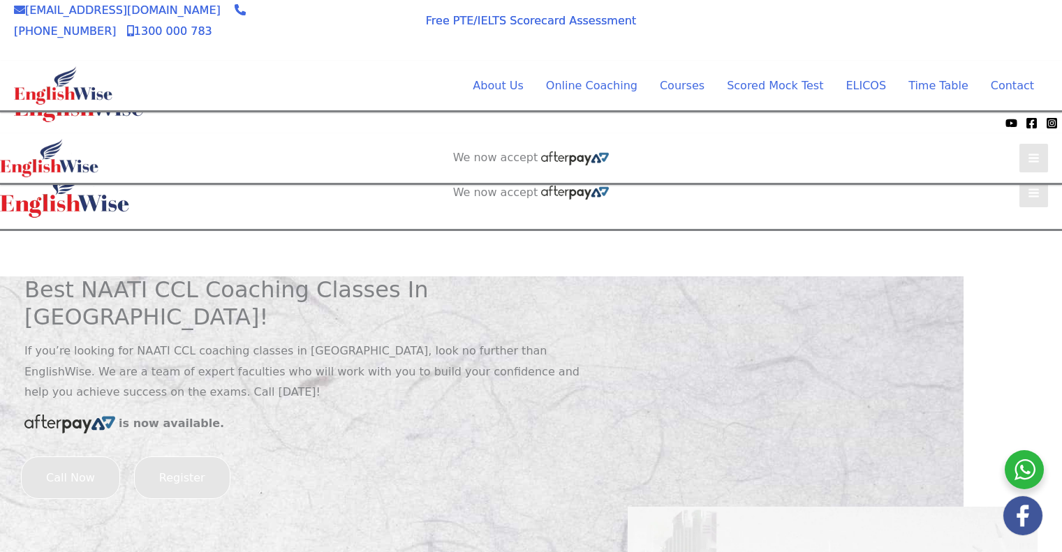  I want to click on a: CoursesMenu Toggle, so click(682, 86).